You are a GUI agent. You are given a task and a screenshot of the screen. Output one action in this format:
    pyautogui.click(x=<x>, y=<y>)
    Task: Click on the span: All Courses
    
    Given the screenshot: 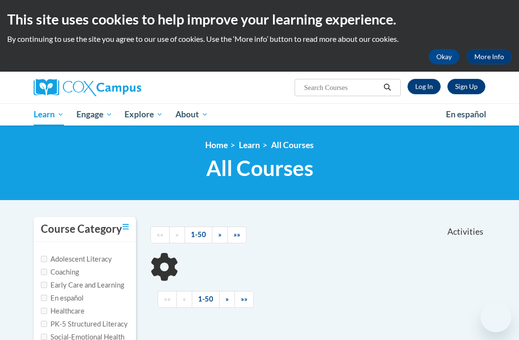 What is the action you would take?
    pyautogui.click(x=259, y=168)
    